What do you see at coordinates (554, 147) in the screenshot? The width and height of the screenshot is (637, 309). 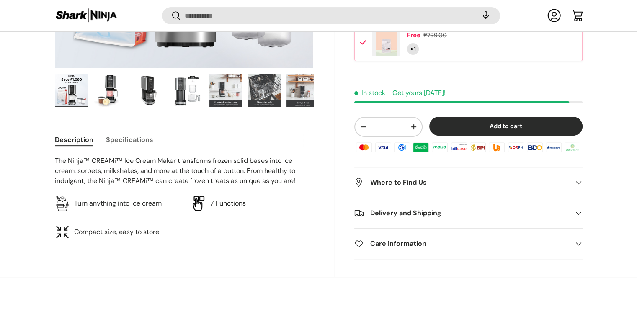 I see `img: metrobank` at bounding box center [554, 147].